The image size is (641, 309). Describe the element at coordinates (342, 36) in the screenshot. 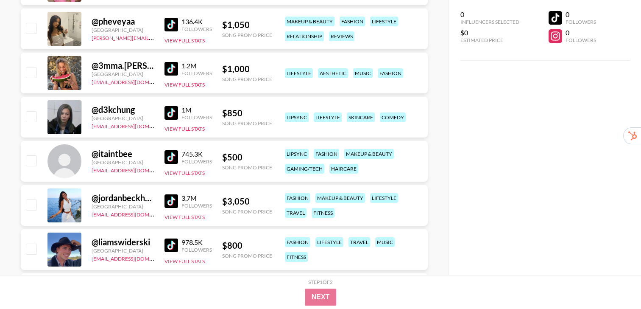

I see `div: reviews` at that location.